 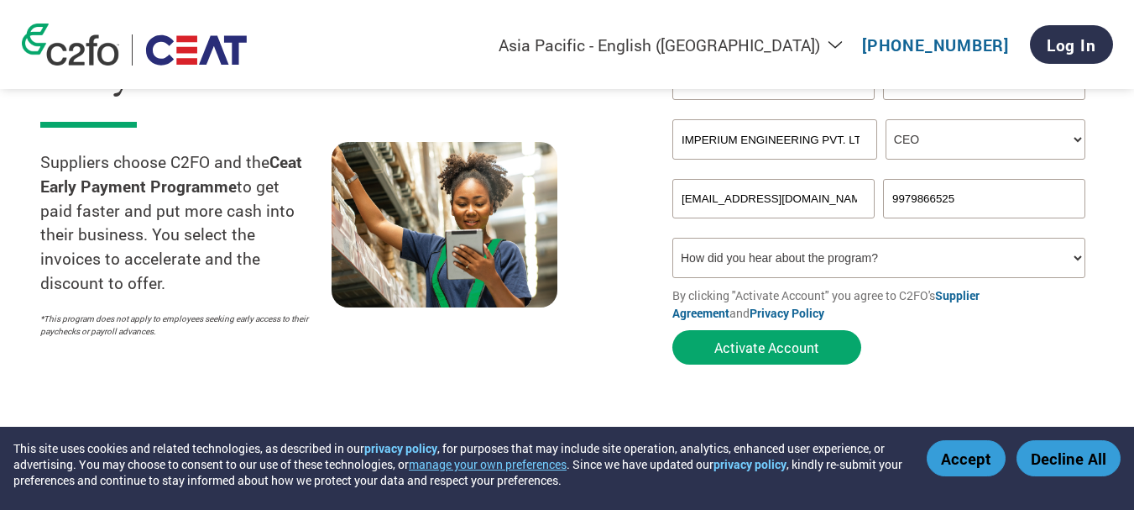 I want to click on p: Suppliers choose C2FO and the to get paid faster and put more cash into their business. You selec..., so click(x=186, y=222).